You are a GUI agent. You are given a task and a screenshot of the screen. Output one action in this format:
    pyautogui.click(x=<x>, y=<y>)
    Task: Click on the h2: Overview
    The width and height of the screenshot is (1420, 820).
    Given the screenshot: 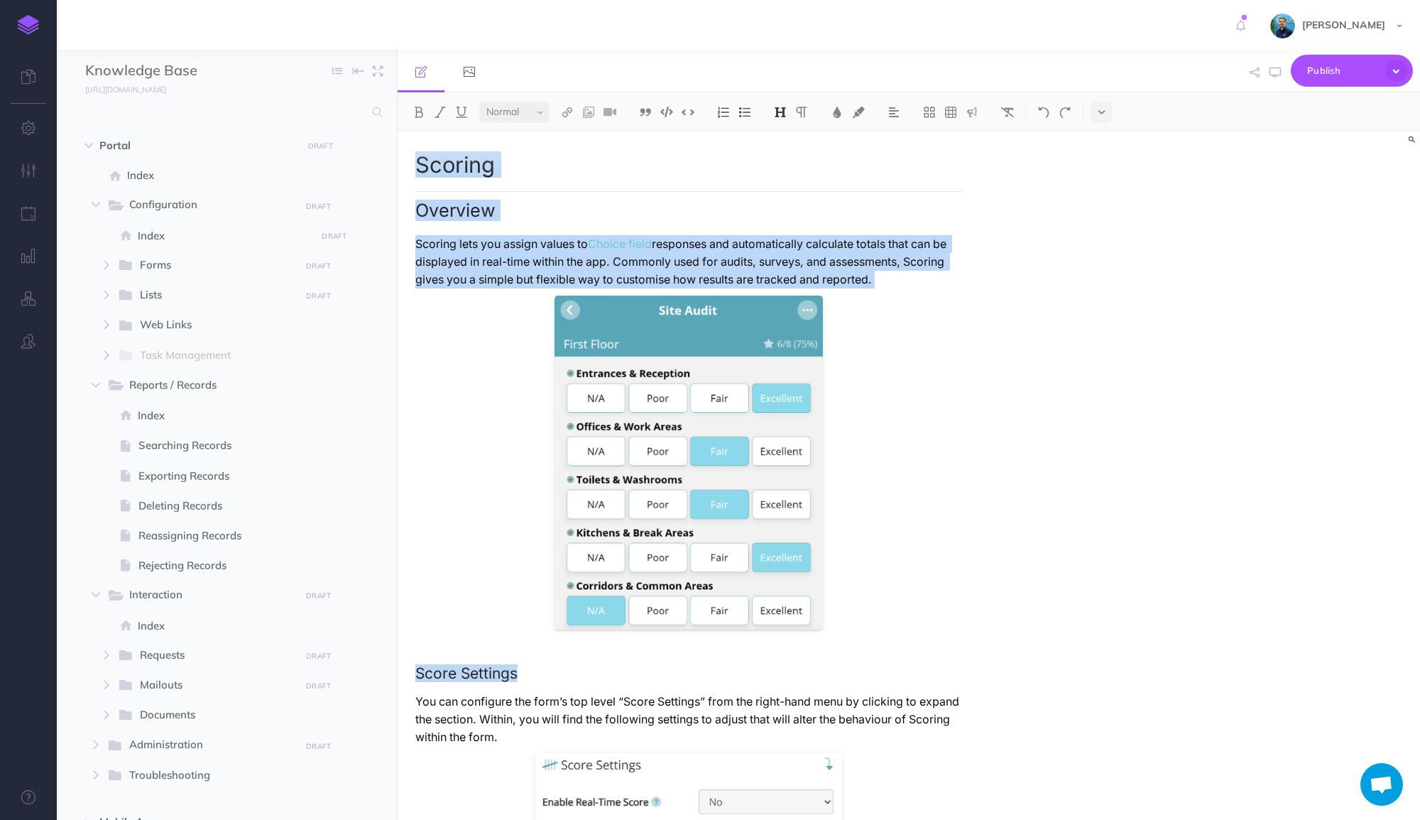 What is the action you would take?
    pyautogui.click(x=689, y=206)
    